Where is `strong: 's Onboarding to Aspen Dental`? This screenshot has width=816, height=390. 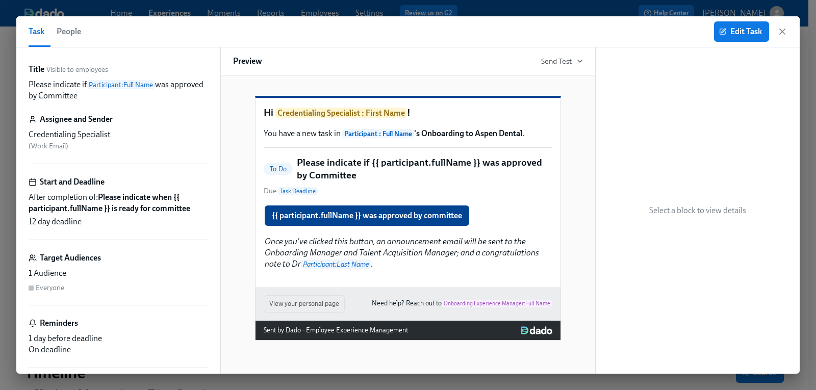
strong: 's Onboarding to Aspen Dental is located at coordinates (432, 133).